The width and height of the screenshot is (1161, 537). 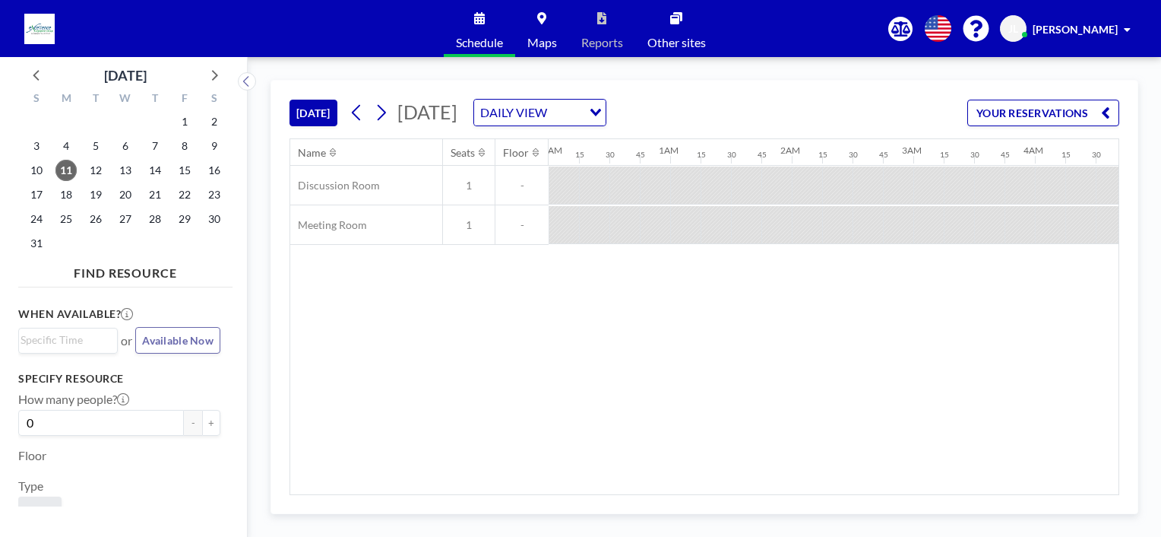 What do you see at coordinates (1043, 112) in the screenshot?
I see `button: YOUR RESERVATIONS` at bounding box center [1043, 112].